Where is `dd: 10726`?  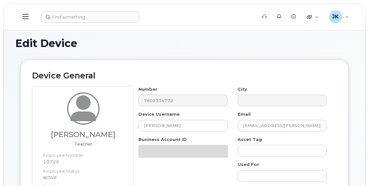 dd: 10726 is located at coordinates (83, 162).